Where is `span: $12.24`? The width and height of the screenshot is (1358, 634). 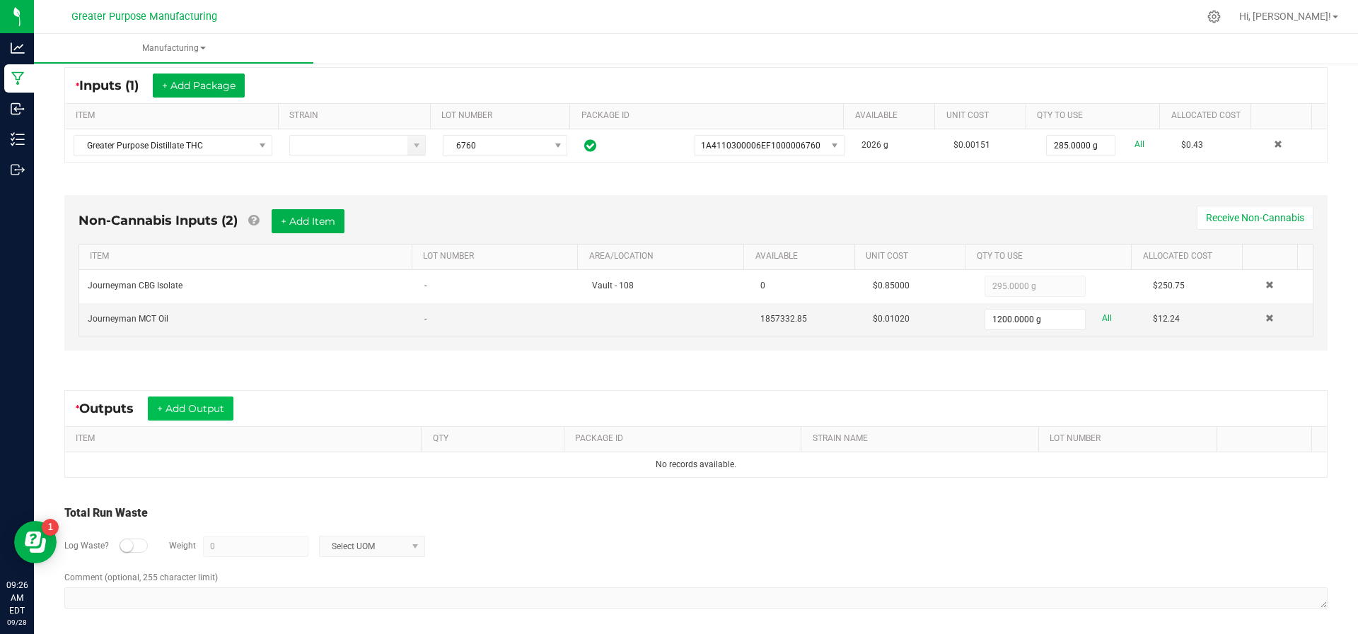 span: $12.24 is located at coordinates (1166, 319).